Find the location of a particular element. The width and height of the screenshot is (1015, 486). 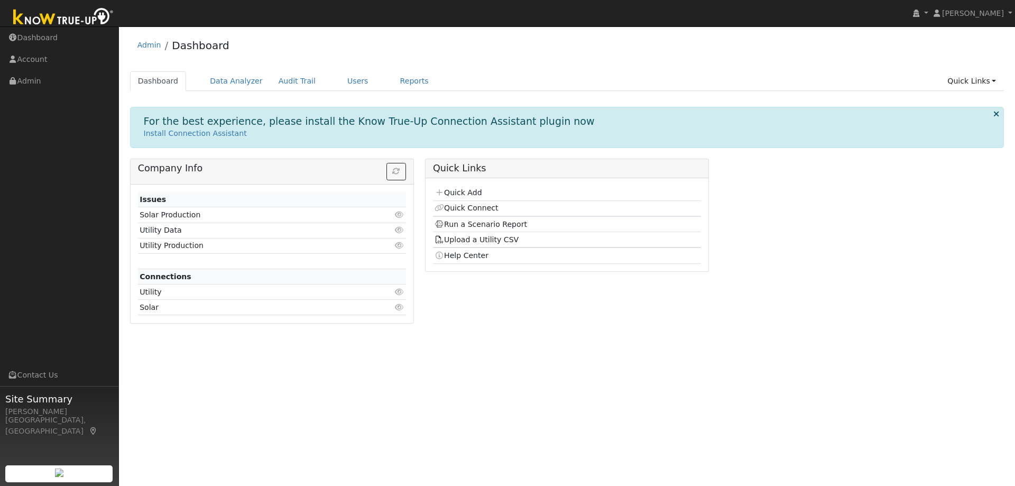

a: Quick Add is located at coordinates (458, 192).